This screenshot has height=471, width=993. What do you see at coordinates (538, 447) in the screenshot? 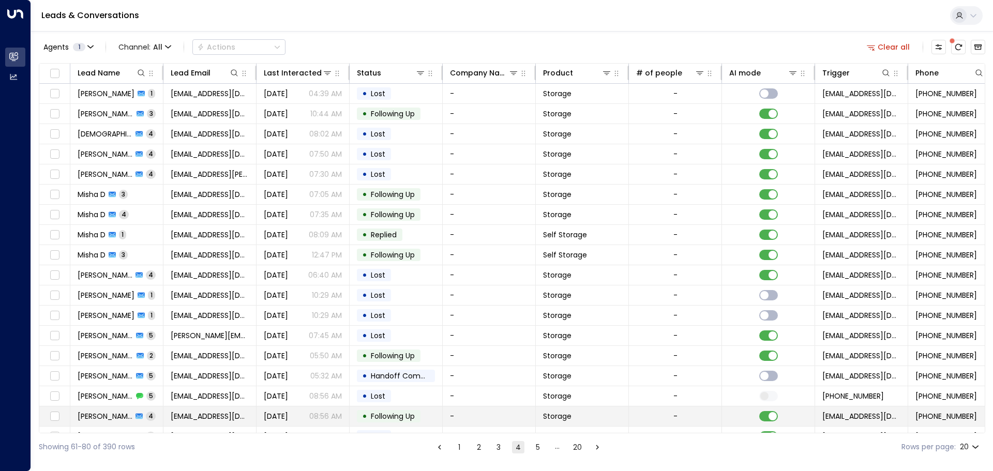
I see `button: Go to page 5` at bounding box center [538, 447].